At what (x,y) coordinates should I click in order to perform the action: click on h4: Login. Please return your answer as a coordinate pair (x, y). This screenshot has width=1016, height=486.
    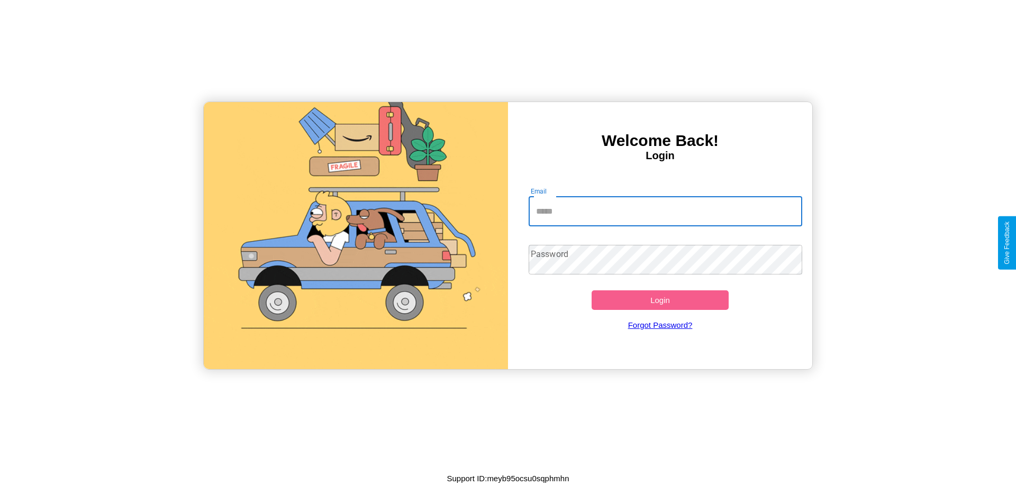
    Looking at the image, I should click on (660, 156).